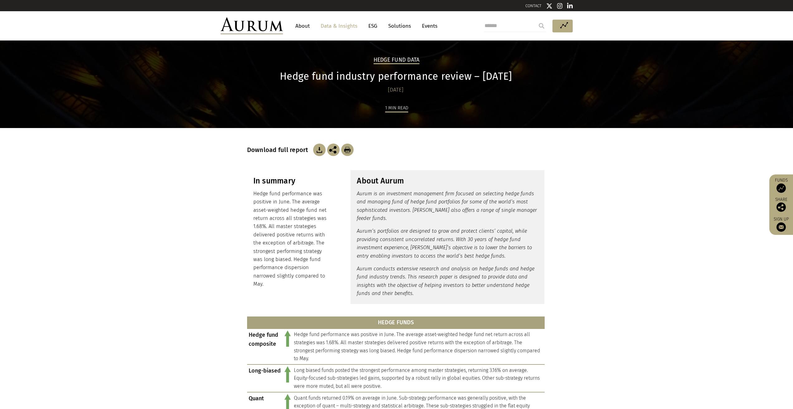  Describe the element at coordinates (339, 26) in the screenshot. I see `a: Data & Insights` at that location.